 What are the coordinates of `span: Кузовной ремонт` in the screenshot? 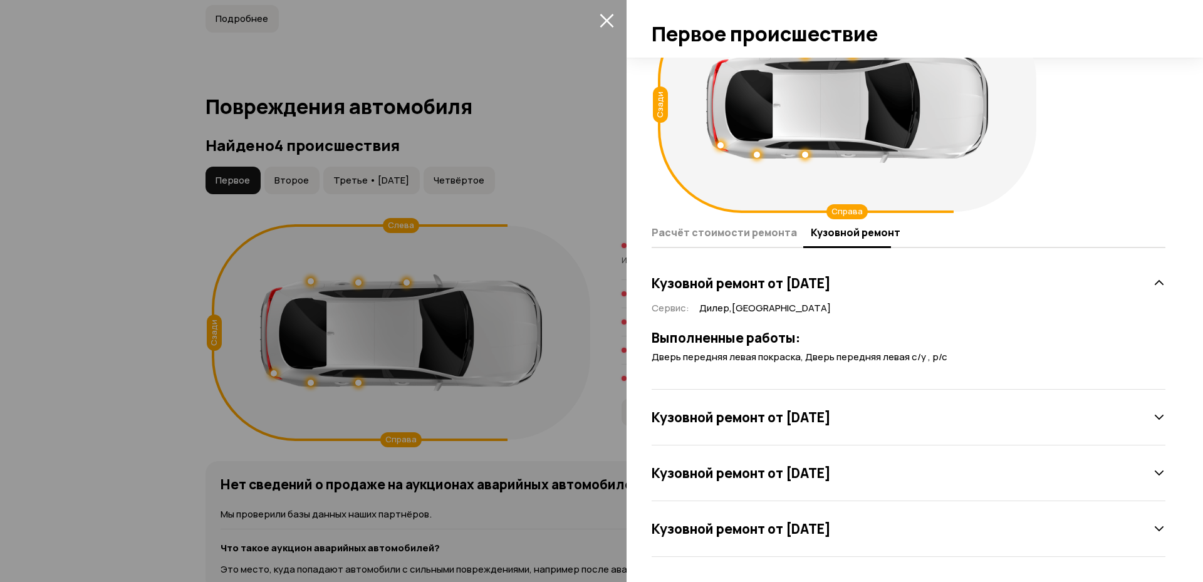 It's located at (855, 232).